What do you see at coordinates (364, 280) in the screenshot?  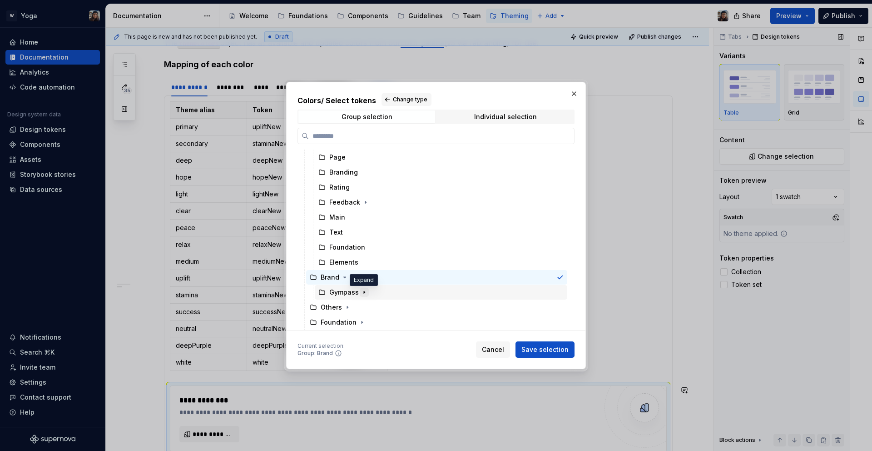 I see `div: Expand` at bounding box center [364, 280].